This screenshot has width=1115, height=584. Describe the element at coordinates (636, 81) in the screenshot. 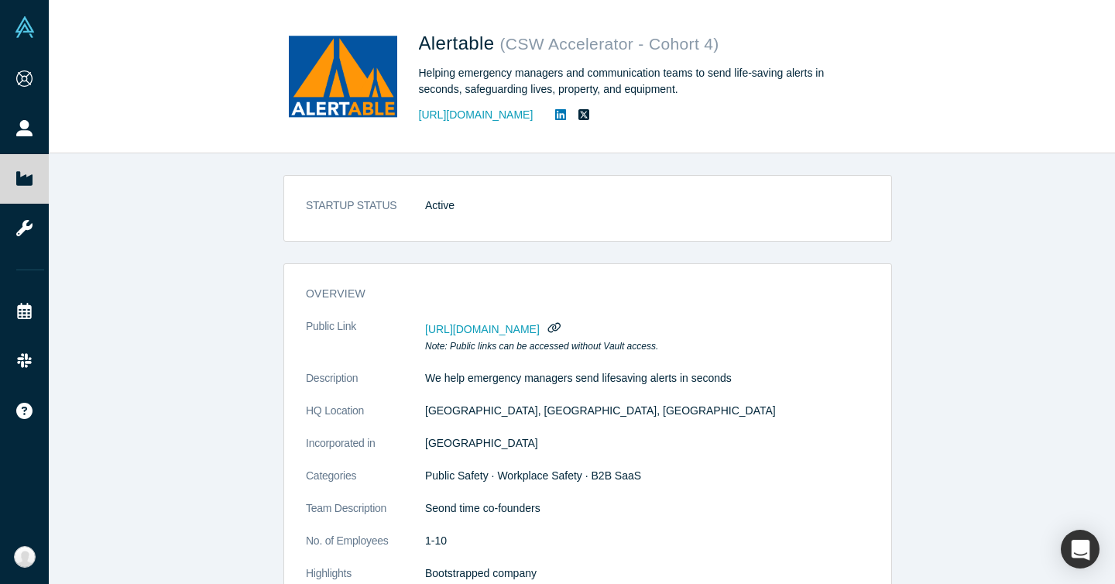

I see `div: Helping emergency managers and communication teams to send life-saving alerts in seconds, safegua...` at that location.